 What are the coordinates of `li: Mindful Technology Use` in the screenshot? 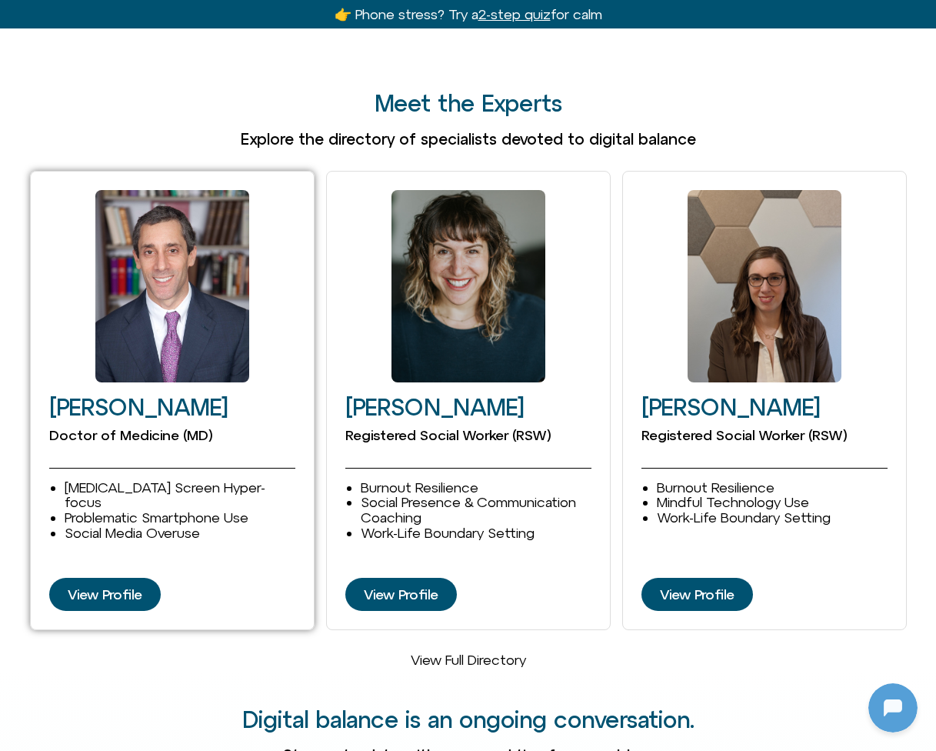 It's located at (772, 502).